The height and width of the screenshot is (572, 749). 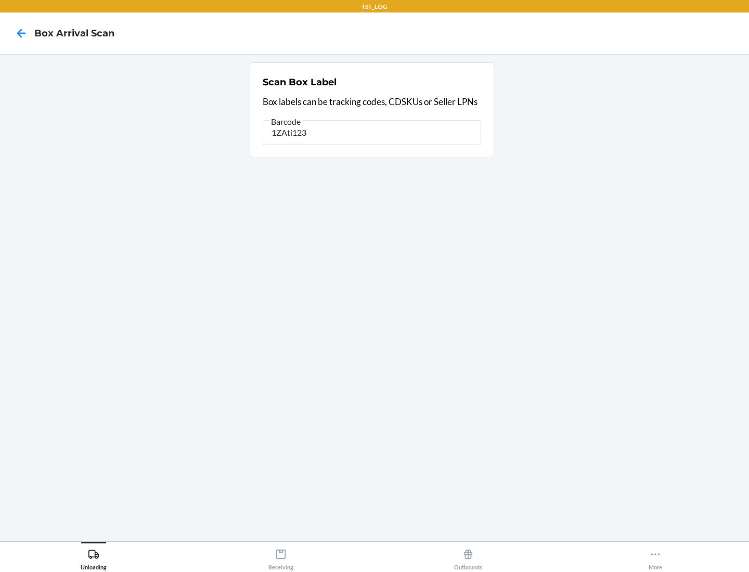 I want to click on div: Outbounds, so click(x=468, y=557).